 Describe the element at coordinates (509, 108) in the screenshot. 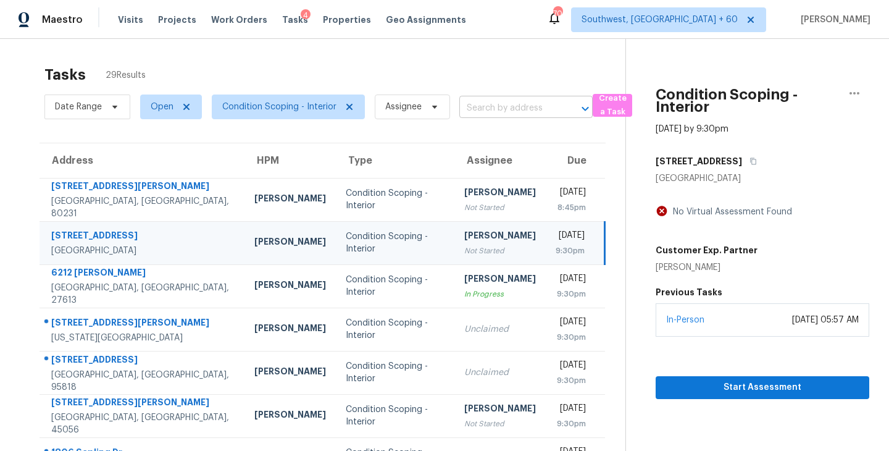

I see `input: Search by address` at that location.